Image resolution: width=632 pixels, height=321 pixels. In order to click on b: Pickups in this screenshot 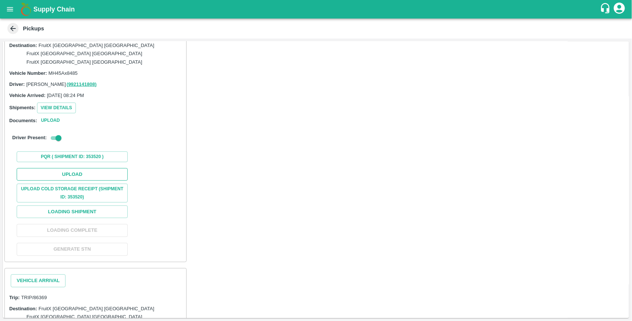, I will do `click(33, 29)`.